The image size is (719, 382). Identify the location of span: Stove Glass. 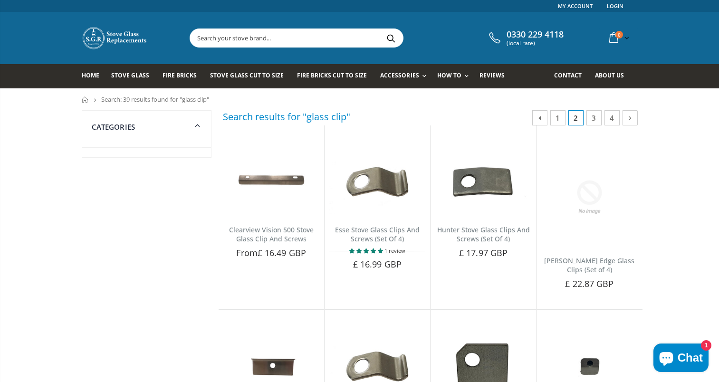
(130, 75).